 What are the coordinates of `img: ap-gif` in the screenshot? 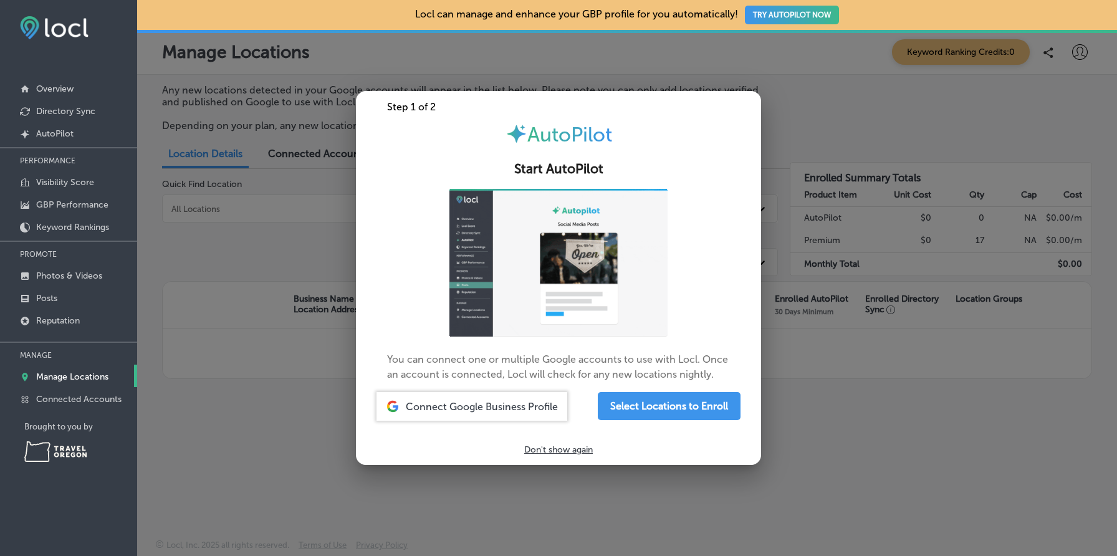 It's located at (559, 262).